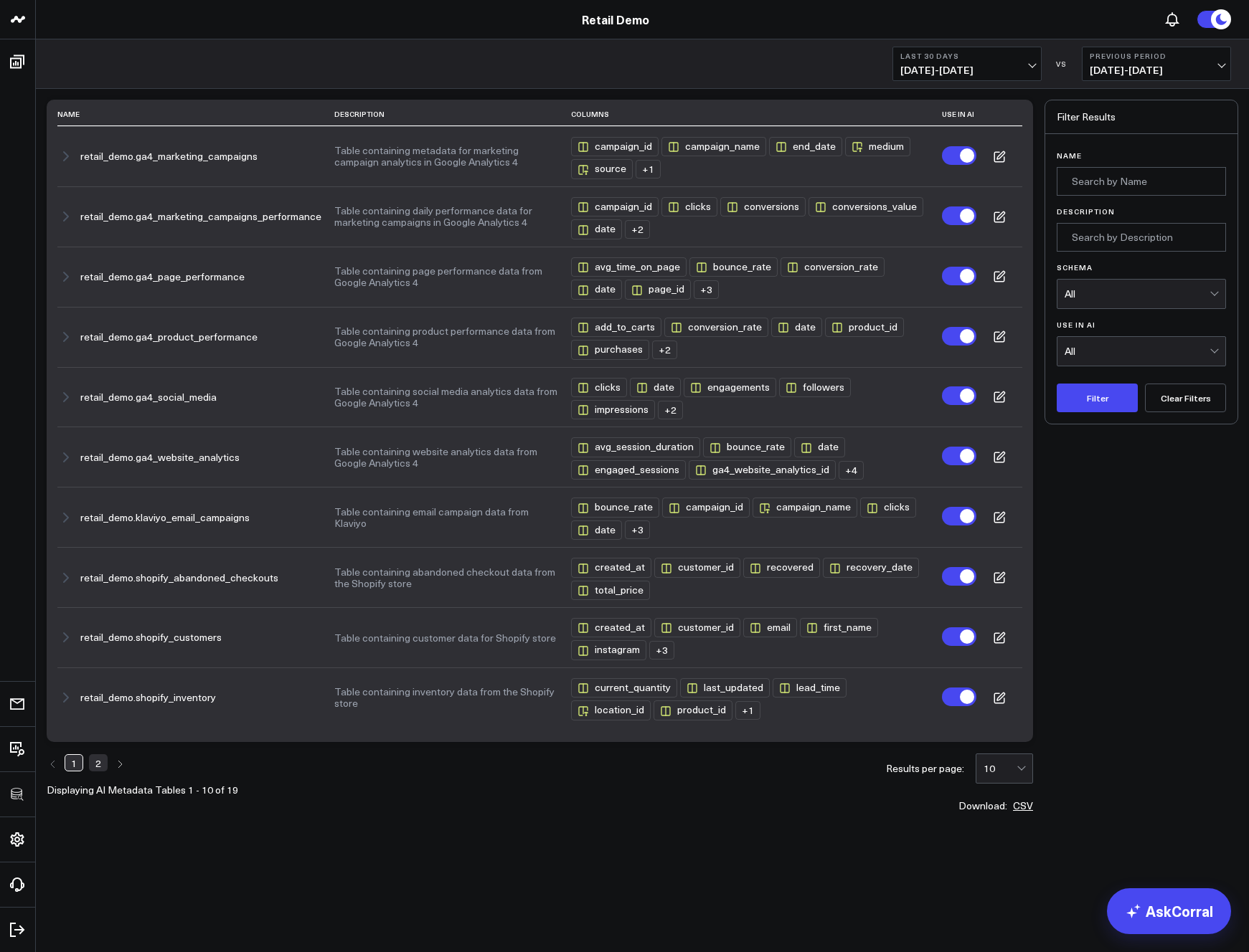 This screenshot has width=1249, height=952. What do you see at coordinates (446, 578) in the screenshot?
I see `button: Table containing abandoned checkout data from the Shopify store` at bounding box center [446, 578].